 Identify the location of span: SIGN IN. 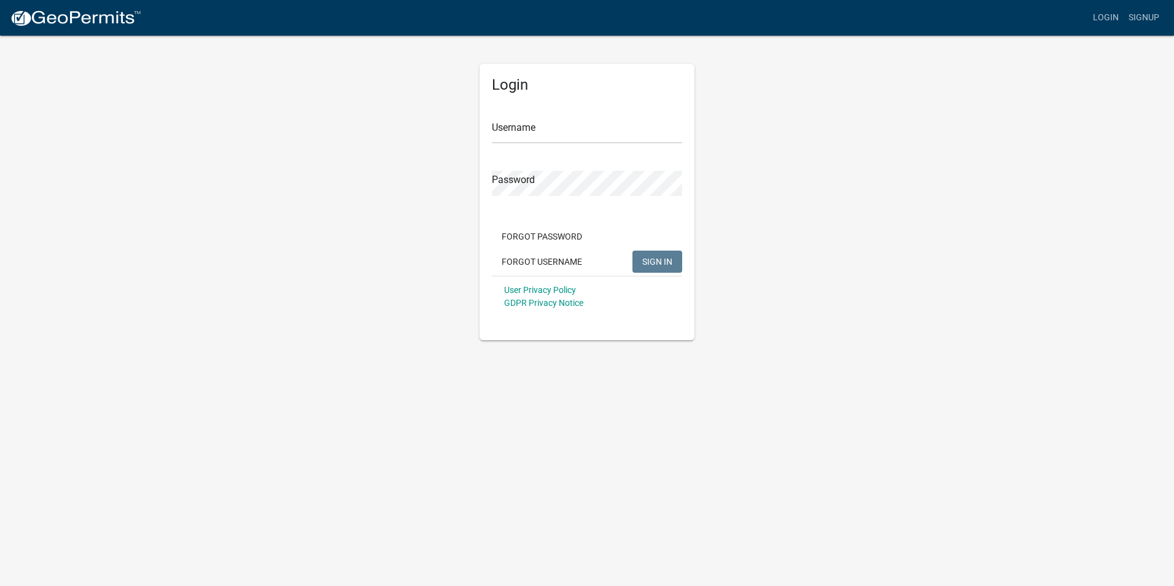
(657, 261).